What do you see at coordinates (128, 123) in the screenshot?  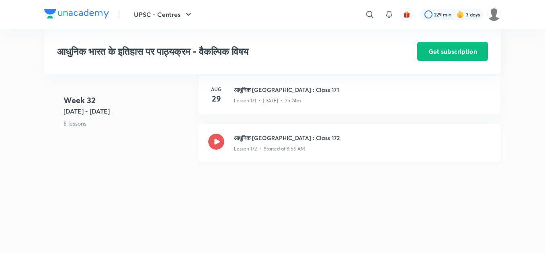 I see `p: 5 lessons` at bounding box center [128, 123].